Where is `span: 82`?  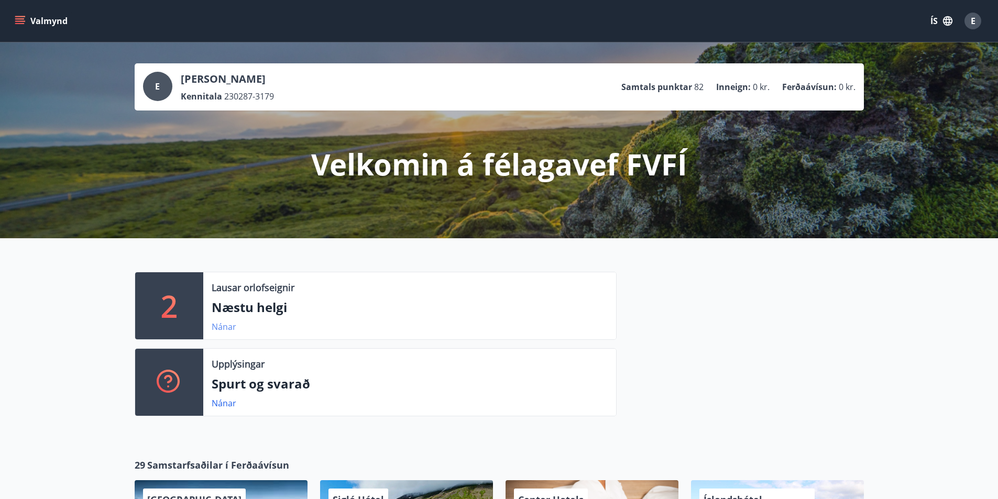 span: 82 is located at coordinates (699, 87).